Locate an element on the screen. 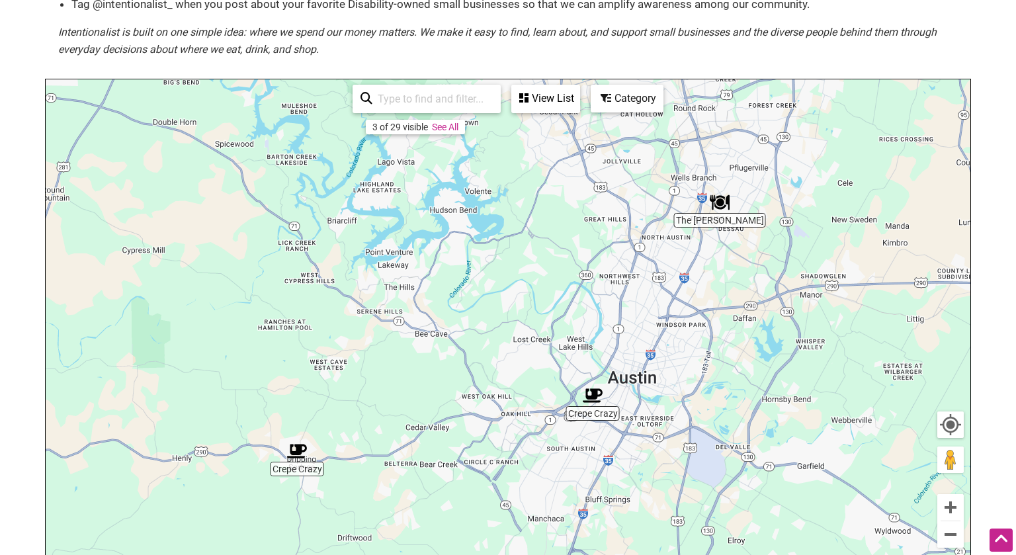 Image resolution: width=1016 pixels, height=555 pixels. button: Drag Pegman onto the map to open Street View is located at coordinates (951, 460).